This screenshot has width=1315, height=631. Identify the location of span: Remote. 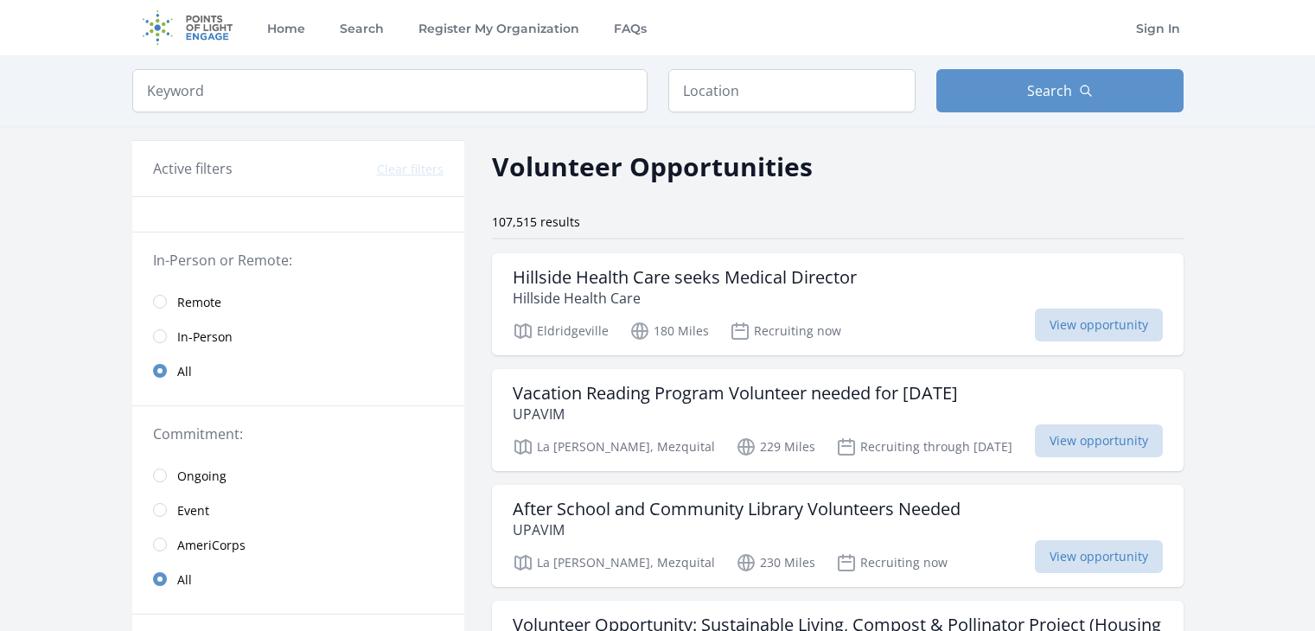
(199, 302).